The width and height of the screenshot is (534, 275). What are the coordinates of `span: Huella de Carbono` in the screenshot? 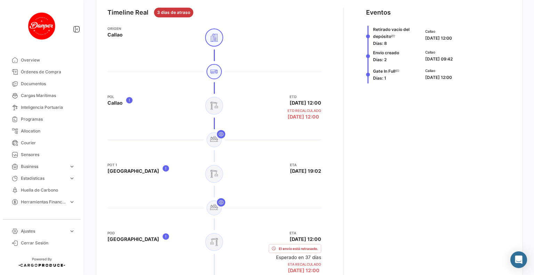 It's located at (48, 190).